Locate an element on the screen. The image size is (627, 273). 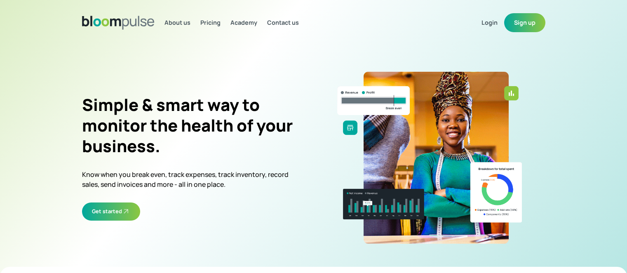
a: Pricing is located at coordinates (210, 23).